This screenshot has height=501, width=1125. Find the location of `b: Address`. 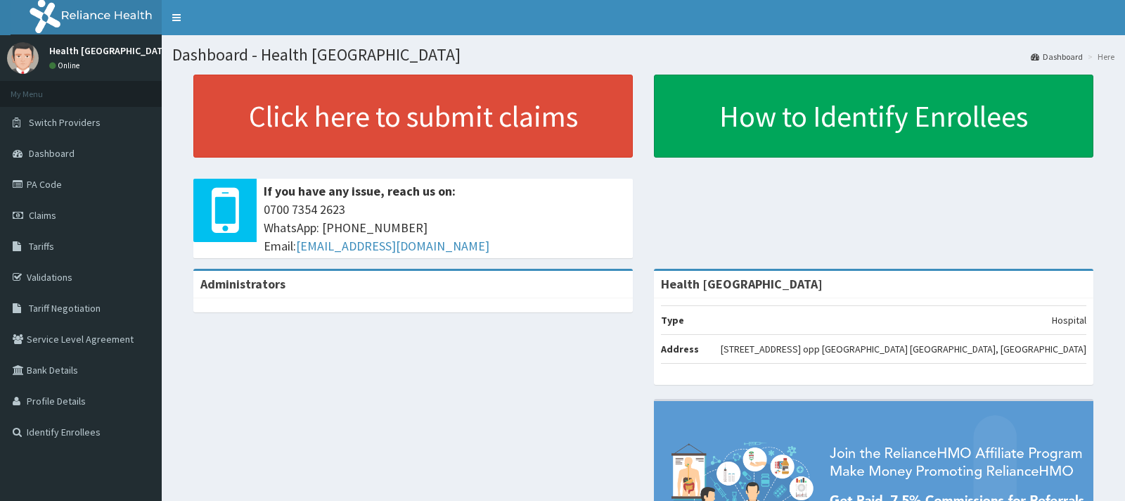

b: Address is located at coordinates (680, 349).